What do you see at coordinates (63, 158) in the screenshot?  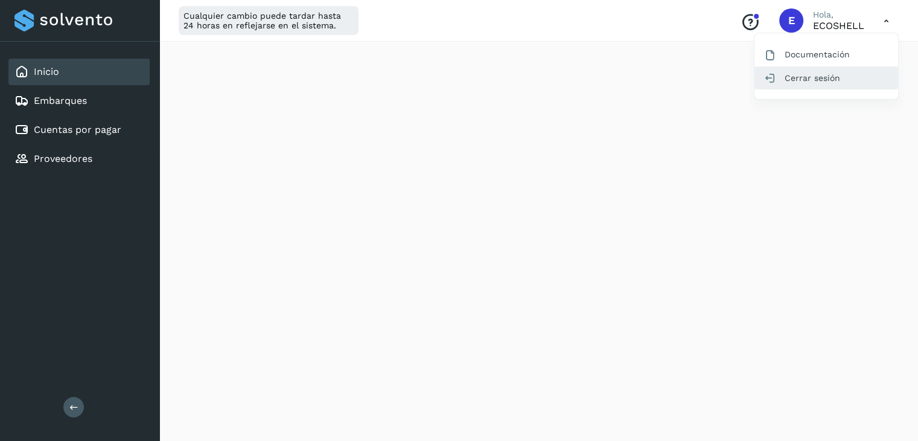 I see `a: Proveedores` at bounding box center [63, 158].